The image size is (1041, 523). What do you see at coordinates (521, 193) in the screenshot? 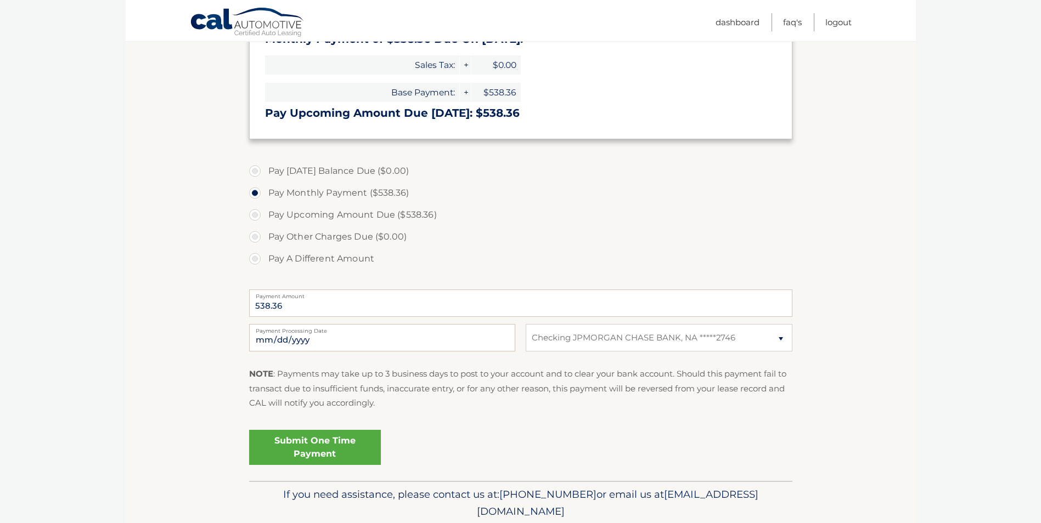
I see `label: Pay Monthly Payment ($538.36)` at bounding box center [521, 193].